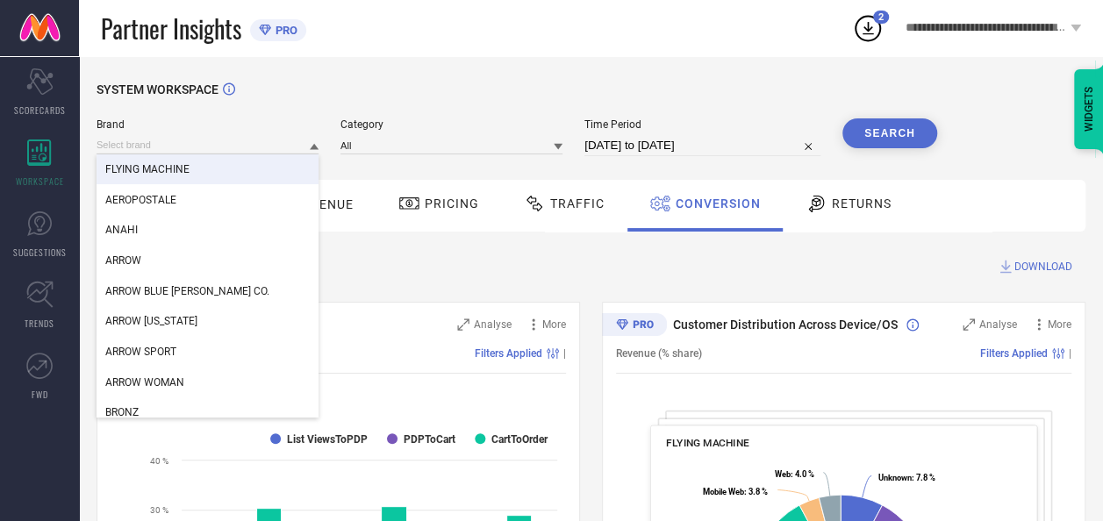 This screenshot has width=1103, height=521. Describe the element at coordinates (324, 204) in the screenshot. I see `span: Revenue` at that location.